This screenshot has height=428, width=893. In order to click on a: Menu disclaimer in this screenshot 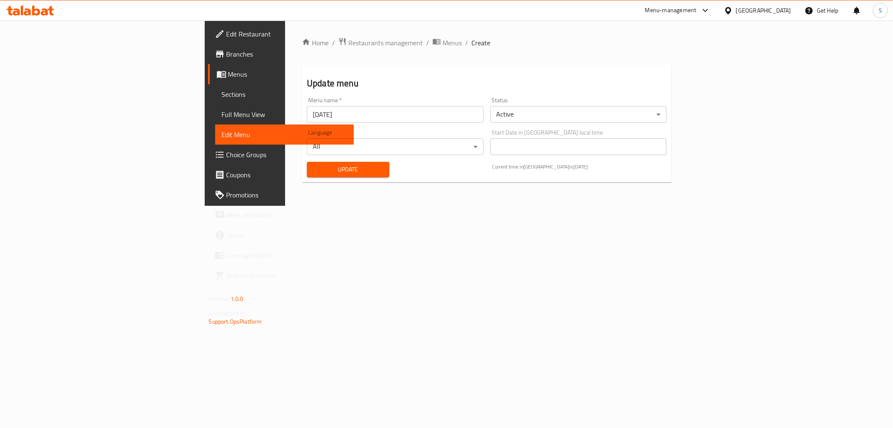, I will do `click(281, 215)`.